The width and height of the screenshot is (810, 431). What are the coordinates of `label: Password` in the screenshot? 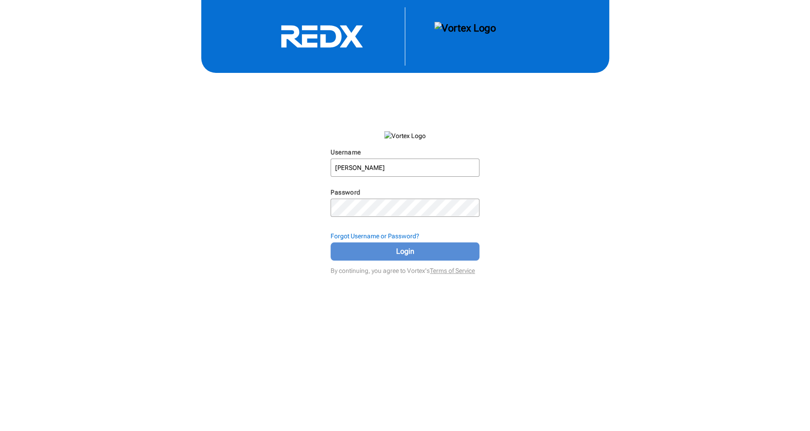 It's located at (345, 192).